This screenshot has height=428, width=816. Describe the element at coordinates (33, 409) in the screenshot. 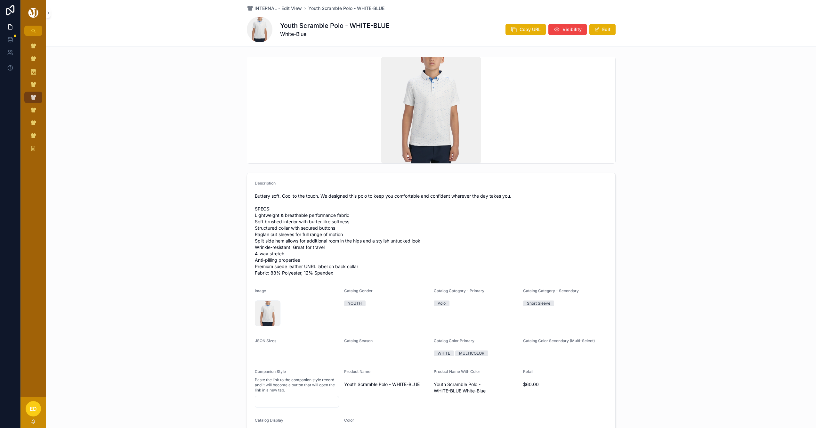

I see `span: ED` at that location.